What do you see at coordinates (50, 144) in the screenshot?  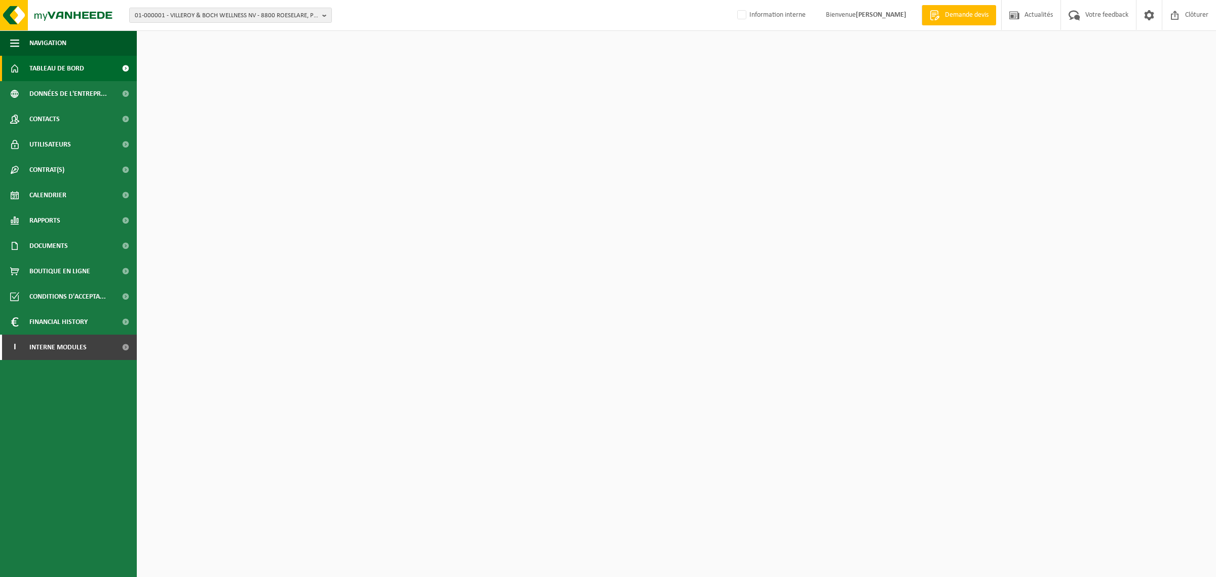 I see `span: Utilisateurs` at bounding box center [50, 144].